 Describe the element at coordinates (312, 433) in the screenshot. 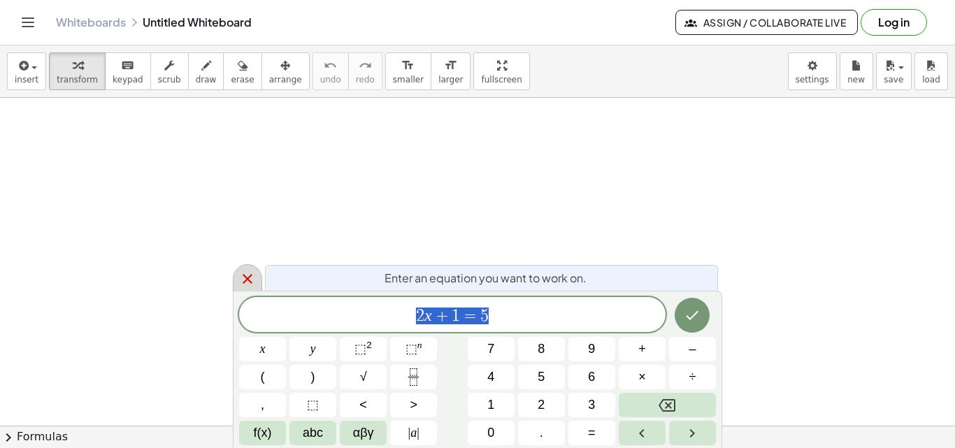

I see `button: Alphabet` at that location.